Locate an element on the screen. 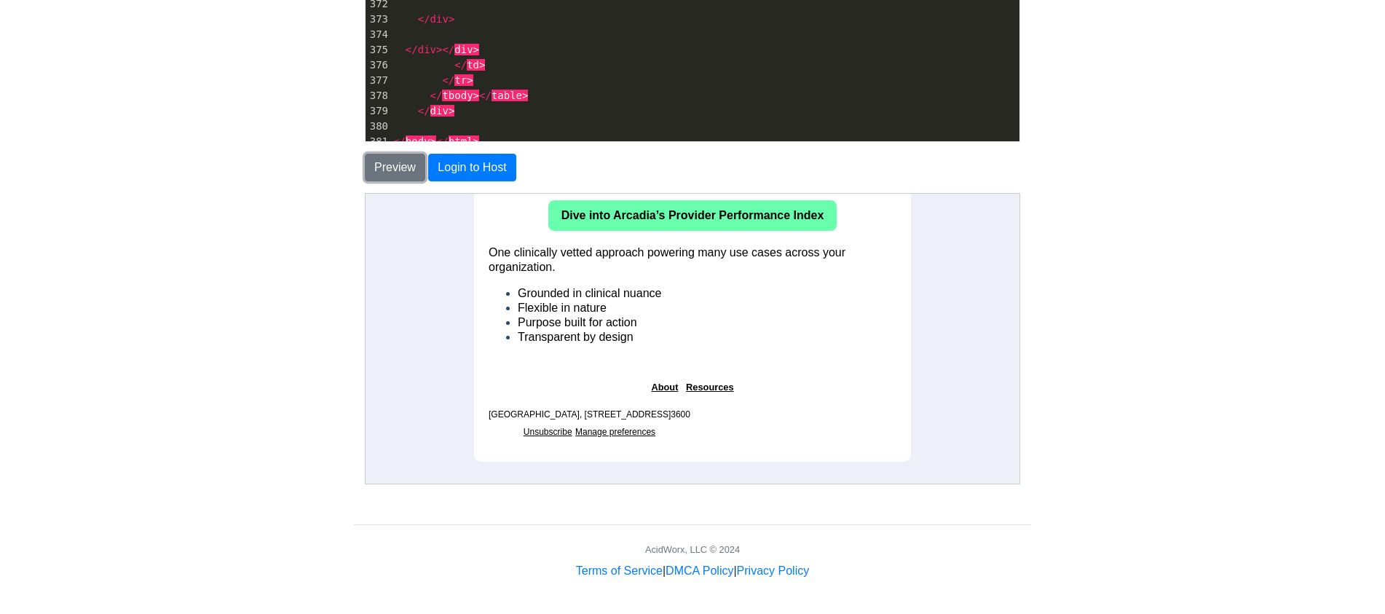 Image resolution: width=1385 pixels, height=614 pixels. a: About is located at coordinates (299, 193).